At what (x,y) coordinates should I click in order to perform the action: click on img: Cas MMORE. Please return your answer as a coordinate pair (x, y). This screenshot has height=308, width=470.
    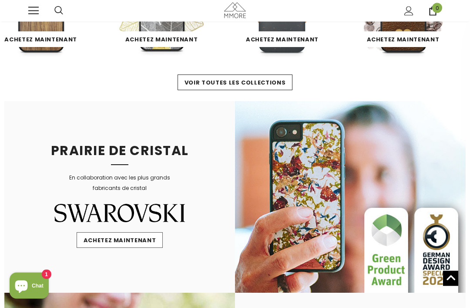
    Looking at the image, I should click on (235, 10).